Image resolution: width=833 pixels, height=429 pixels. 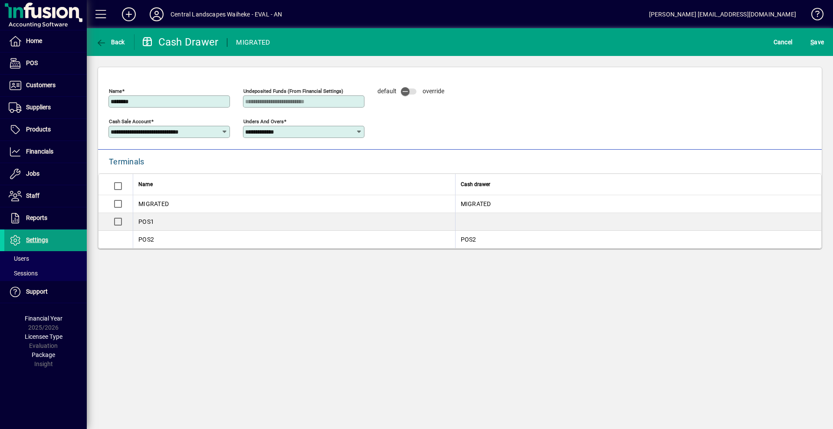 What do you see at coordinates (32, 63) in the screenshot?
I see `span: POS` at bounding box center [32, 63].